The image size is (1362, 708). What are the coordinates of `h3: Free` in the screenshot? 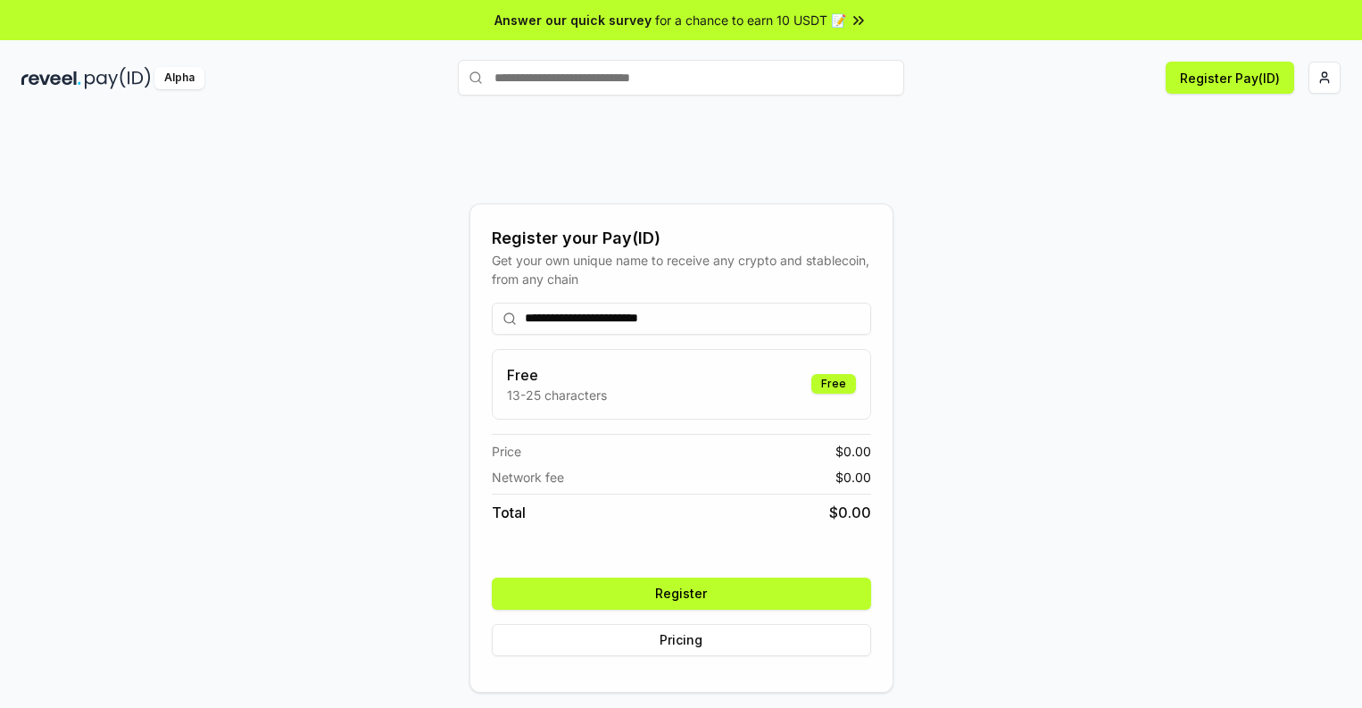 It's located at (557, 375).